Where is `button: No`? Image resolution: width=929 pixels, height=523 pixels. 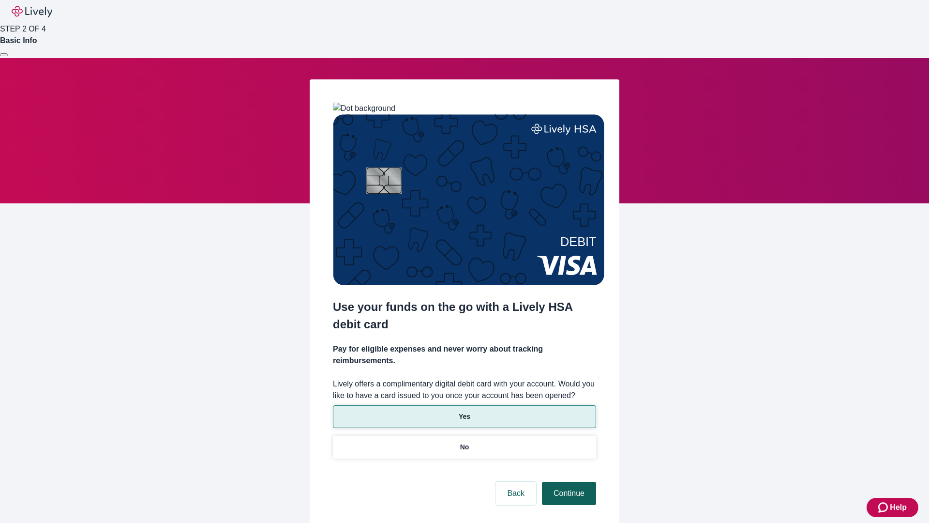
button: No is located at coordinates (465, 447).